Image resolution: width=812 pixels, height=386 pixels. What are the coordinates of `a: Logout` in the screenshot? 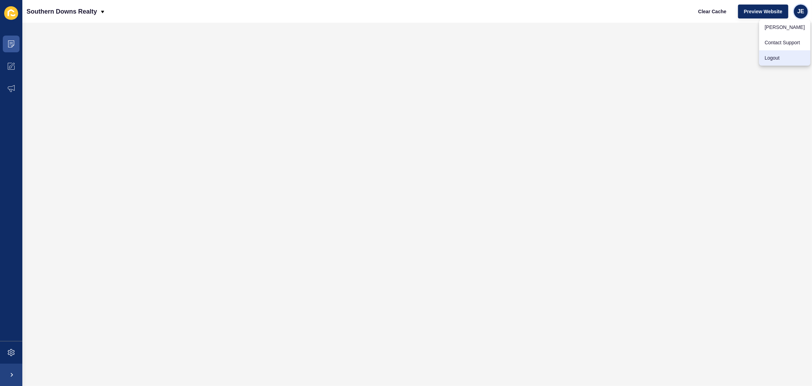 It's located at (785, 58).